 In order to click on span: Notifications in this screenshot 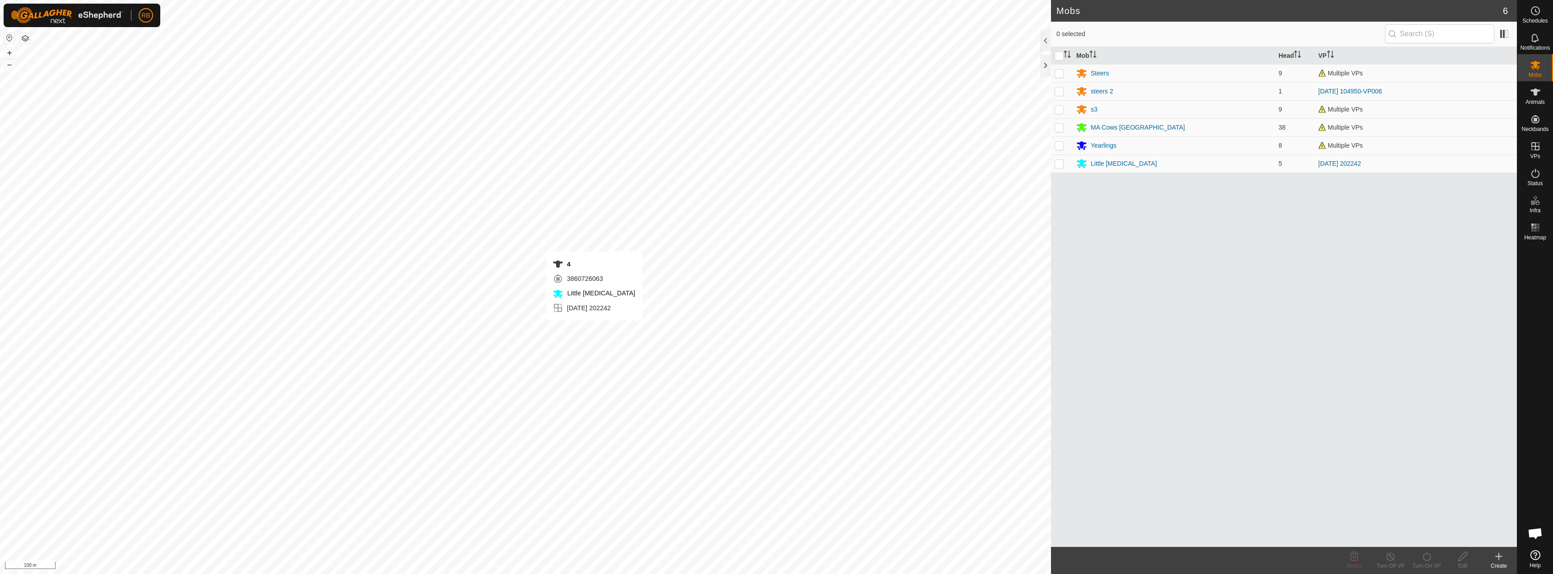, I will do `click(1535, 48)`.